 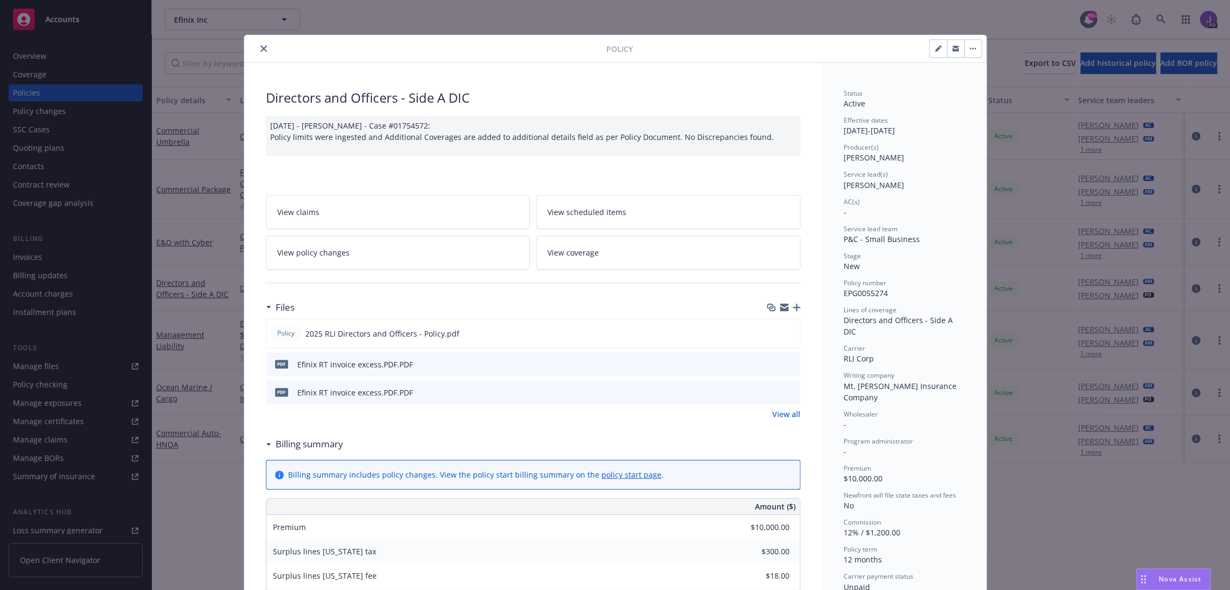 I want to click on div: Billing summary includes policy changes. View the policy start billing summary on the ., so click(x=476, y=474).